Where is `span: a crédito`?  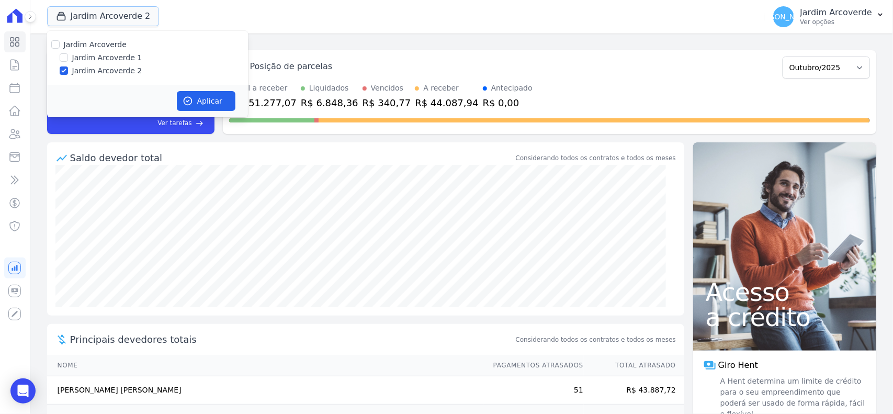
span: a crédito is located at coordinates (785, 317).